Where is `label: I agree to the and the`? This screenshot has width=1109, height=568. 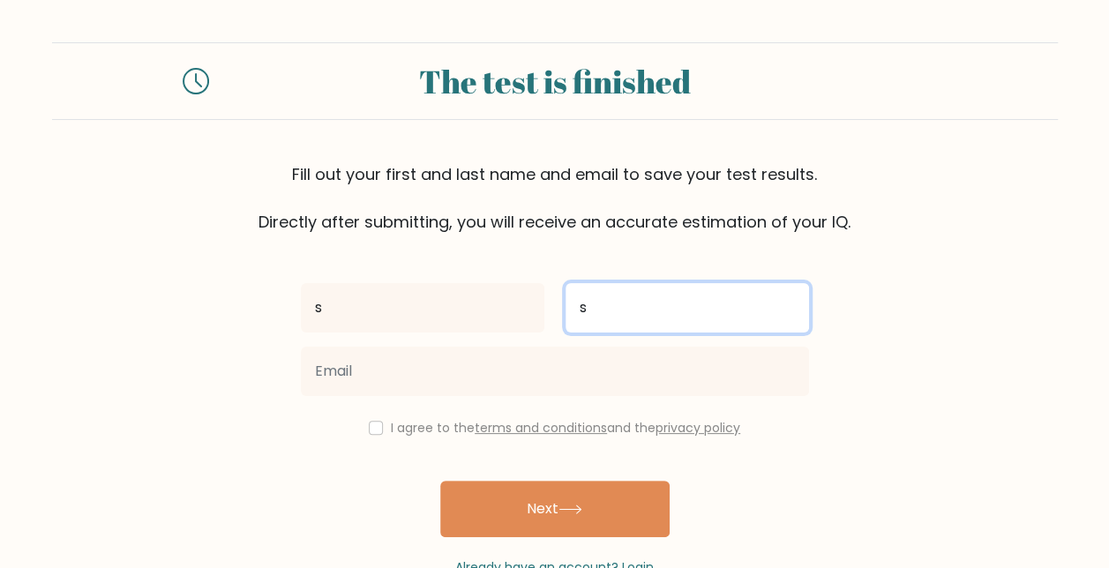
label: I agree to the and the is located at coordinates (566, 428).